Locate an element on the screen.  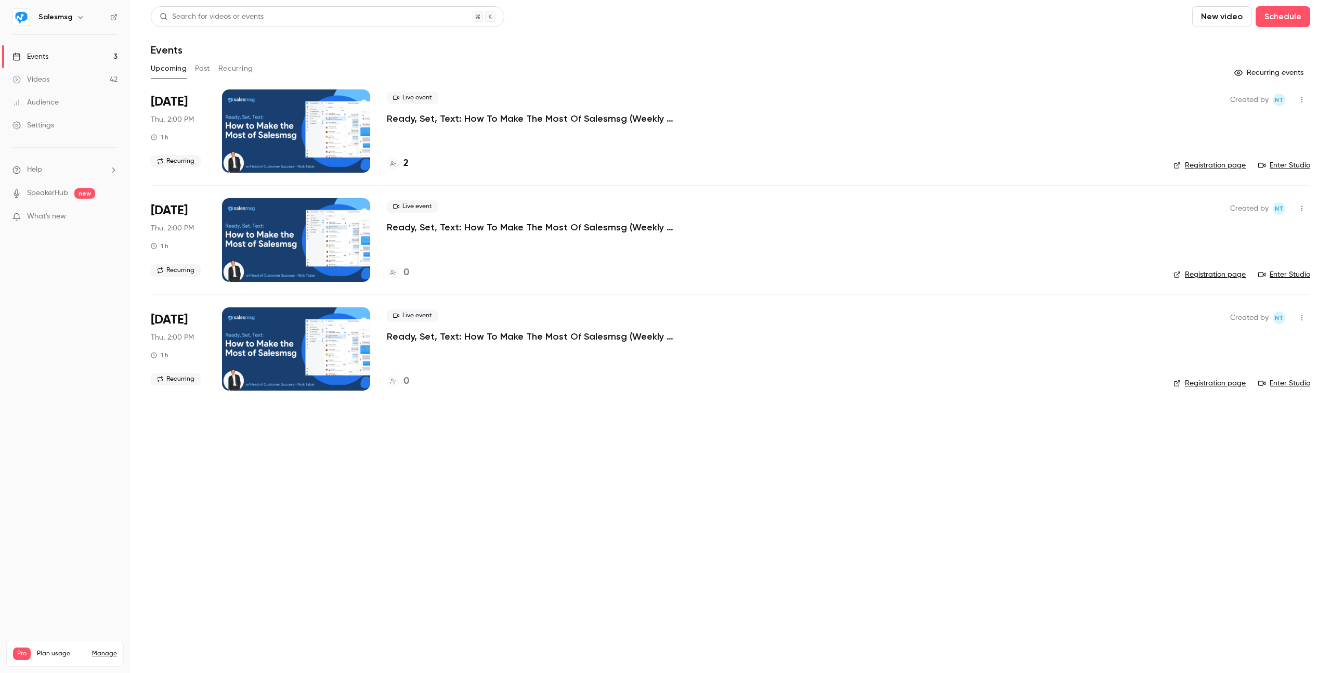
button: Past is located at coordinates (202, 69).